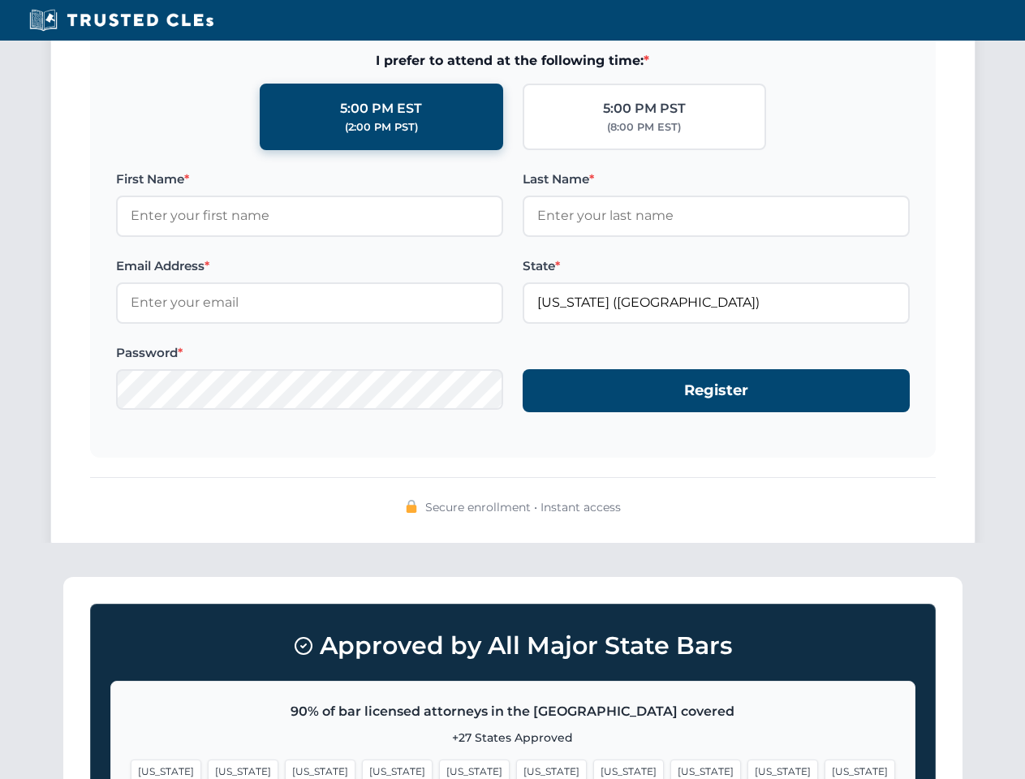  What do you see at coordinates (644, 127) in the screenshot?
I see `div: (8:00 PM EST)` at bounding box center [644, 127].